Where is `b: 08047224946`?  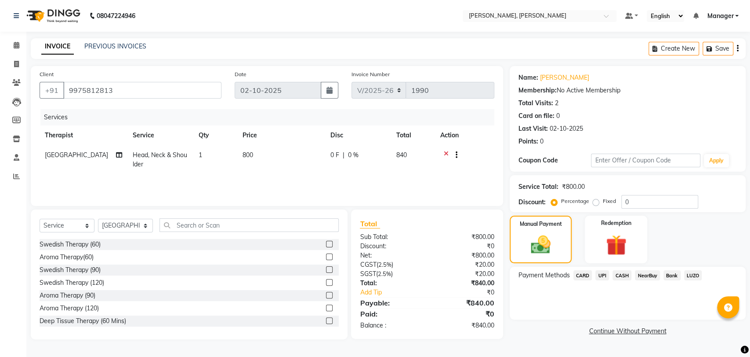
b: 08047224946 is located at coordinates (116, 16).